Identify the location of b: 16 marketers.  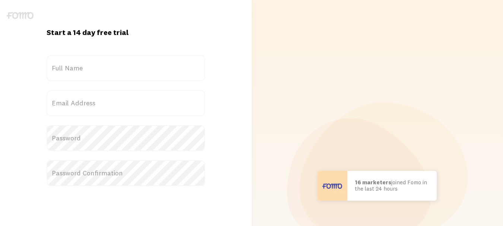
(373, 182).